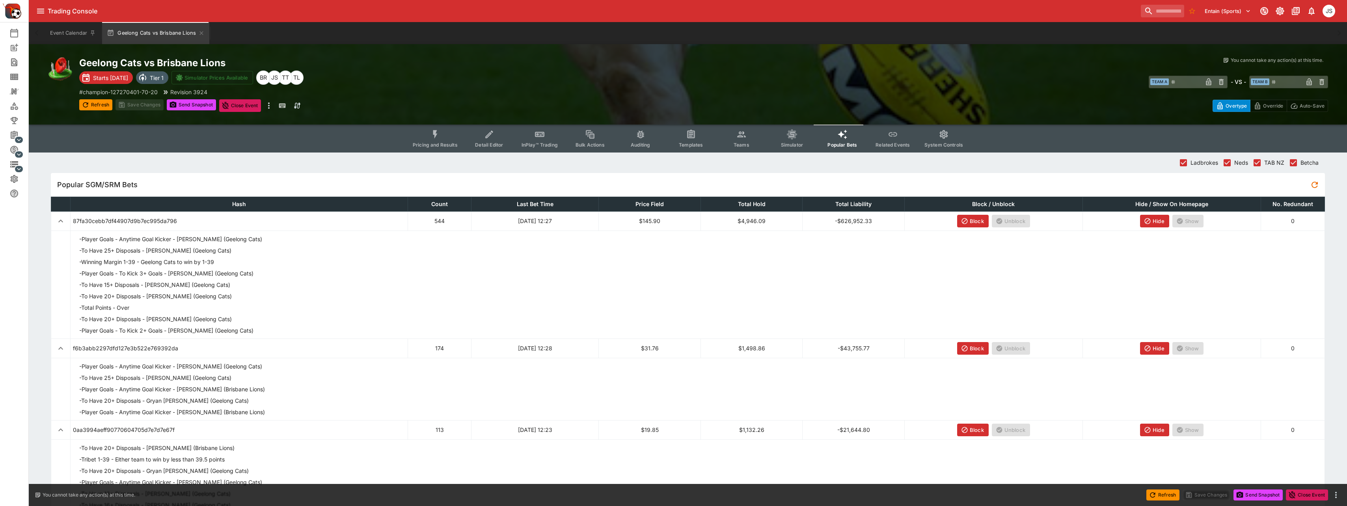  Describe the element at coordinates (1329, 11) in the screenshot. I see `button: John Seaton` at that location.